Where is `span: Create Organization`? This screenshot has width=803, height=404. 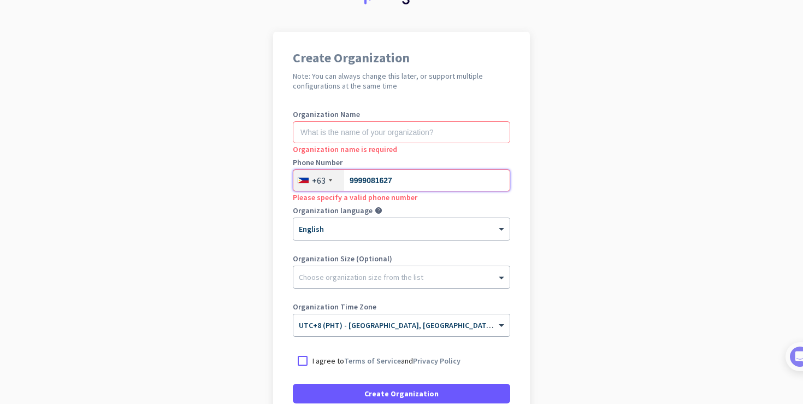 span: Create Organization is located at coordinates (402, 393).